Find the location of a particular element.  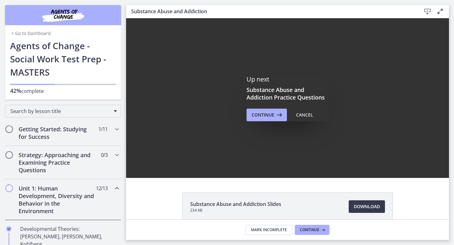

span: 42% is located at coordinates (16, 91).